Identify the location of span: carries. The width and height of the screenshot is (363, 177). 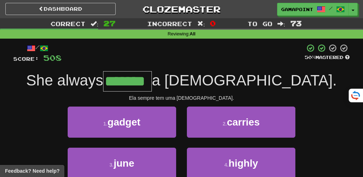
(244, 122).